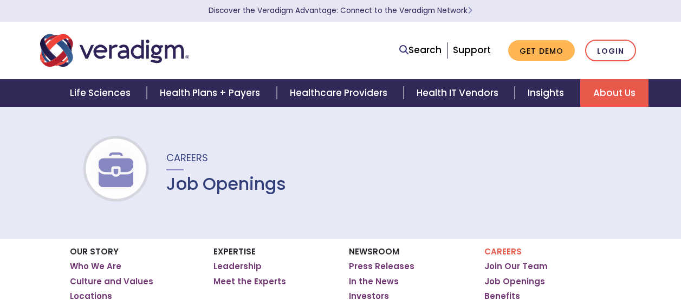 This screenshot has height=306, width=681. I want to click on a: Health IT Vendors, so click(459, 93).